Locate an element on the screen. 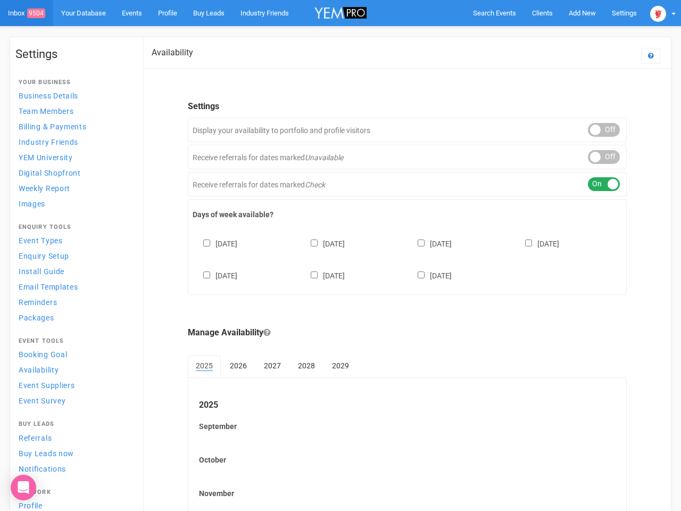 Image resolution: width=681 pixels, height=511 pixels. span: Event Survey is located at coordinates (42, 401).